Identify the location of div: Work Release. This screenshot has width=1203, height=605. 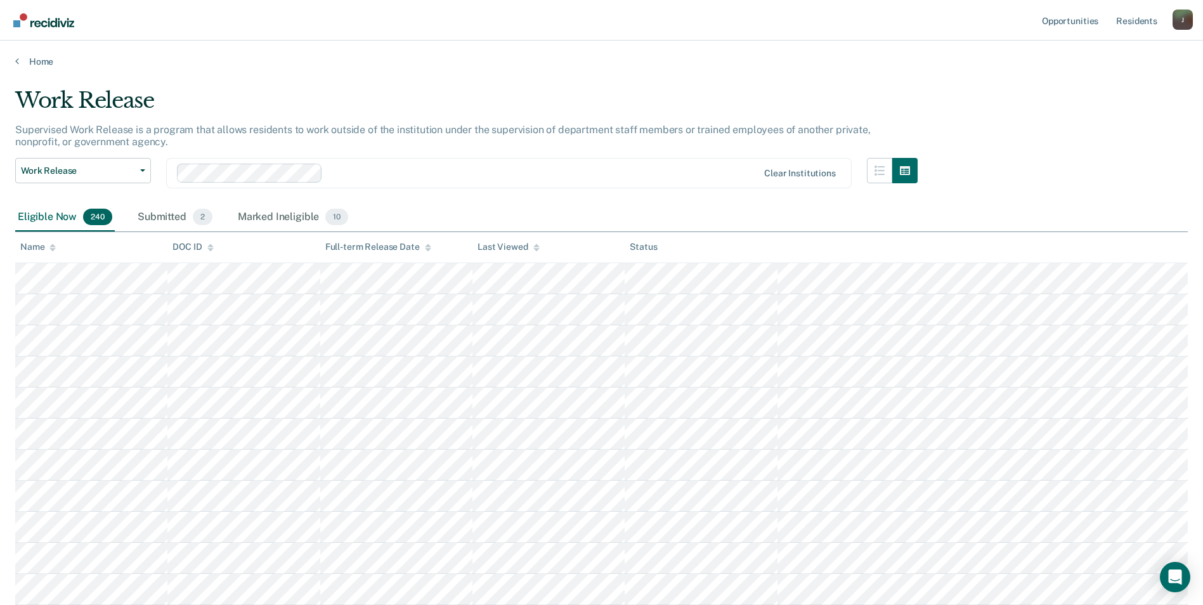
(466, 105).